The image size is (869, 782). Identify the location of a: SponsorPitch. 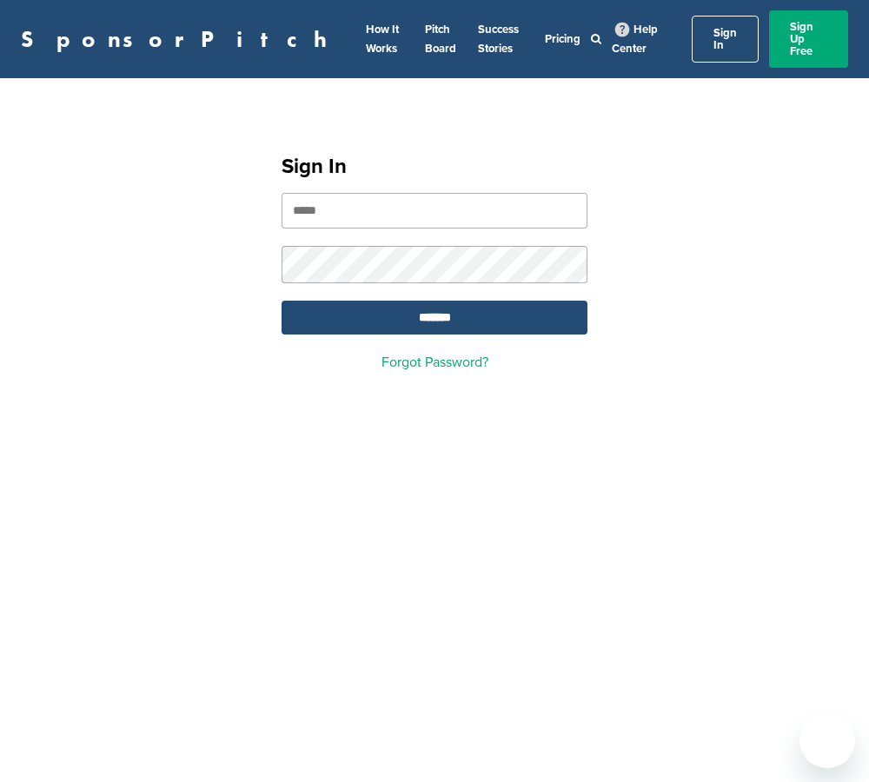
(179, 39).